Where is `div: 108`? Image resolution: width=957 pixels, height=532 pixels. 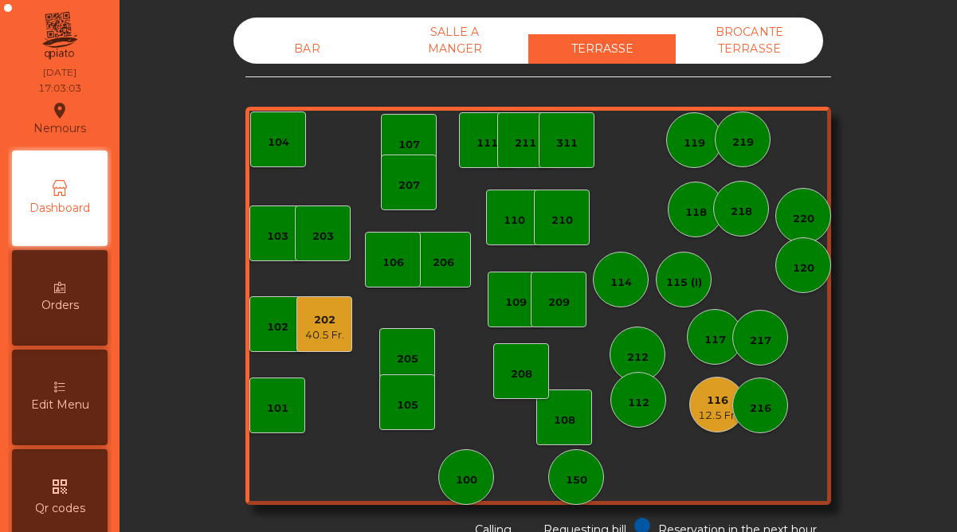 div: 108 is located at coordinates (564, 421).